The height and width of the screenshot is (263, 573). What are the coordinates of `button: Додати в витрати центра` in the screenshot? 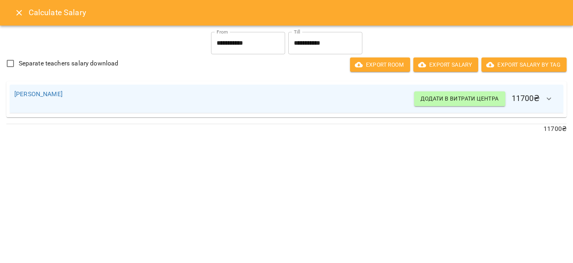 It's located at (460, 98).